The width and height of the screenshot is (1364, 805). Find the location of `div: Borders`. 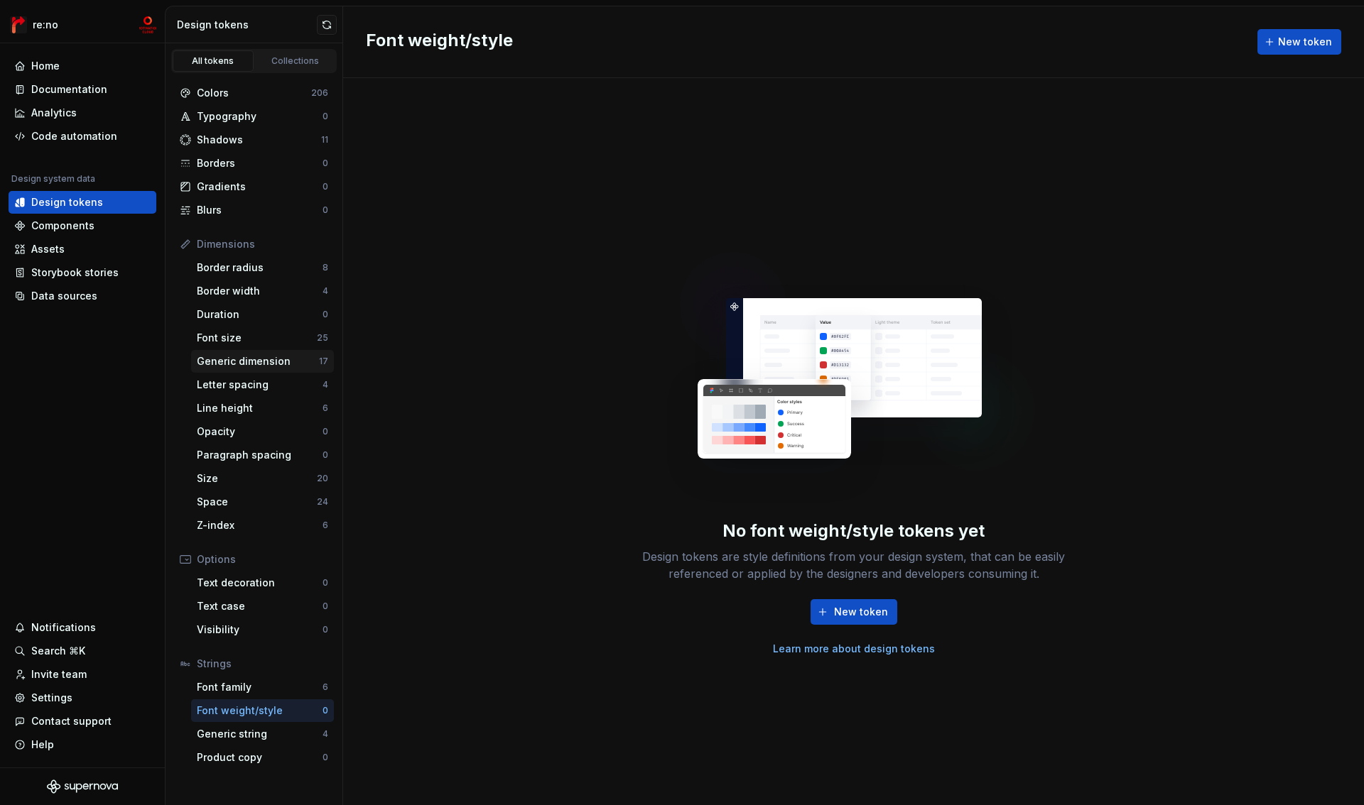

div: Borders is located at coordinates (259, 163).